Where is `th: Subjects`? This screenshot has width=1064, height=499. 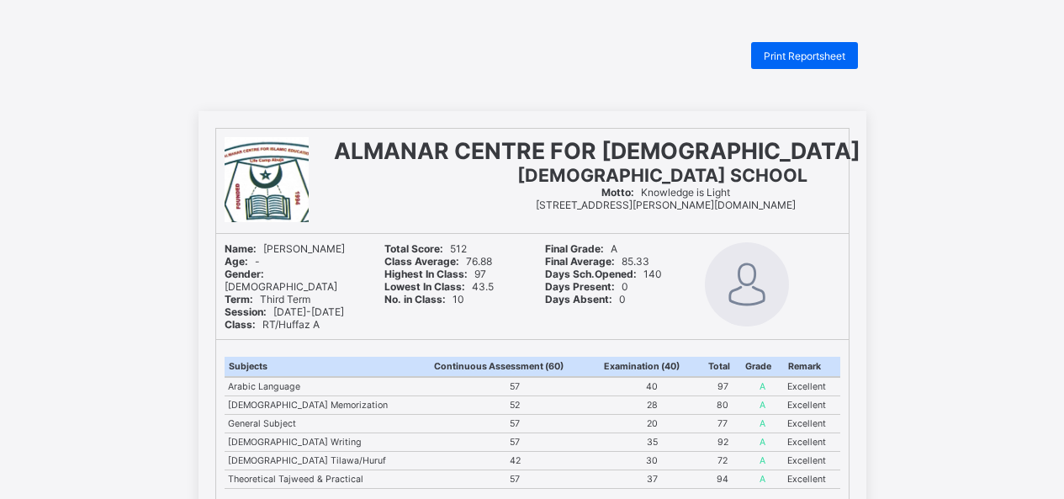
th: Subjects is located at coordinates (327, 367).